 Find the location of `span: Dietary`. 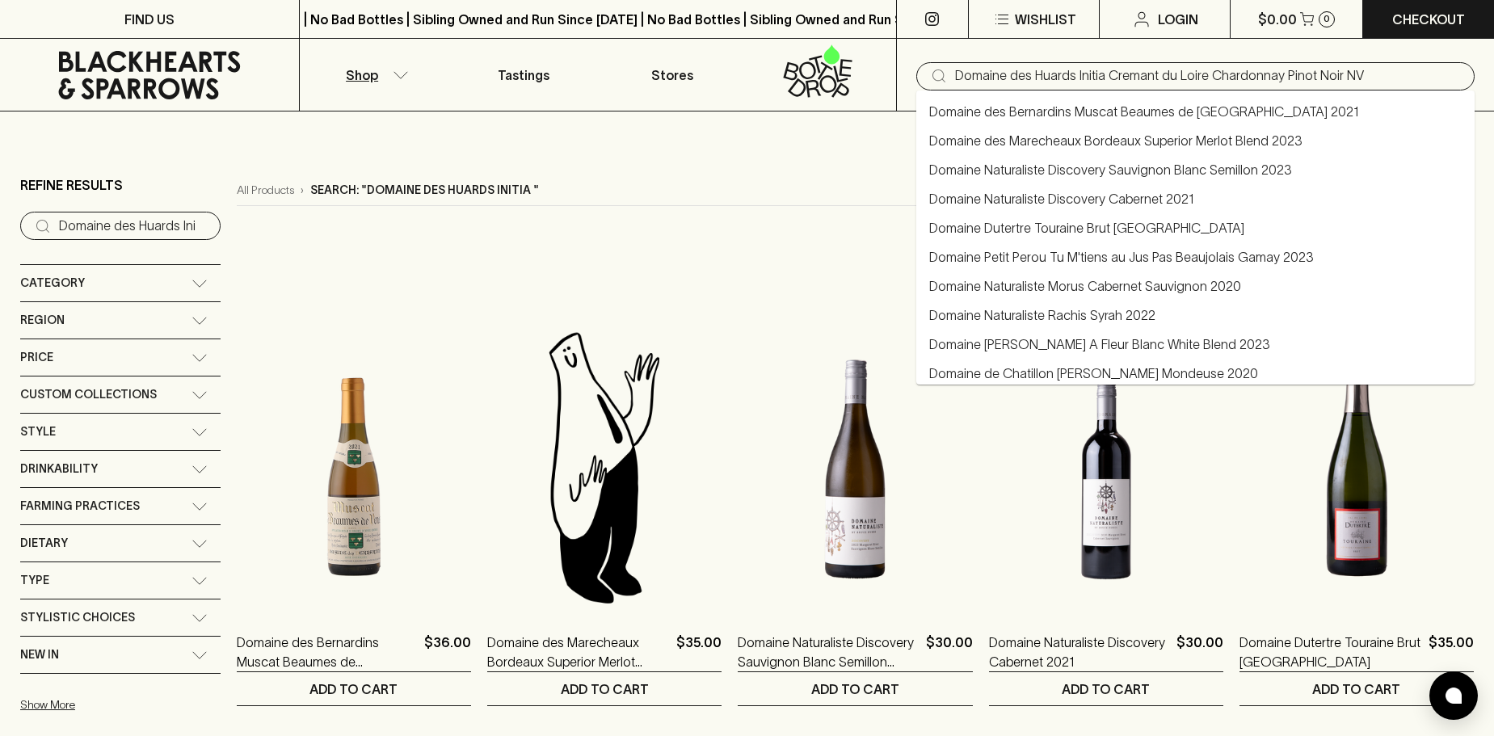

span: Dietary is located at coordinates (44, 543).